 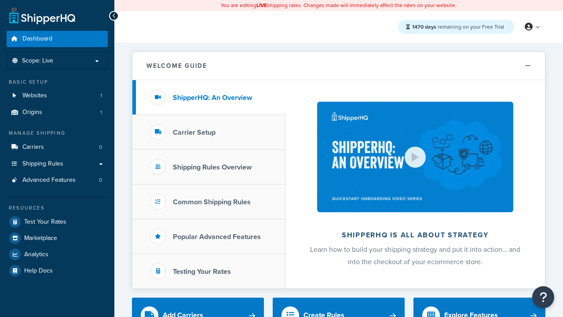 What do you see at coordinates (57, 147) in the screenshot?
I see `li: Carriers` at bounding box center [57, 147].